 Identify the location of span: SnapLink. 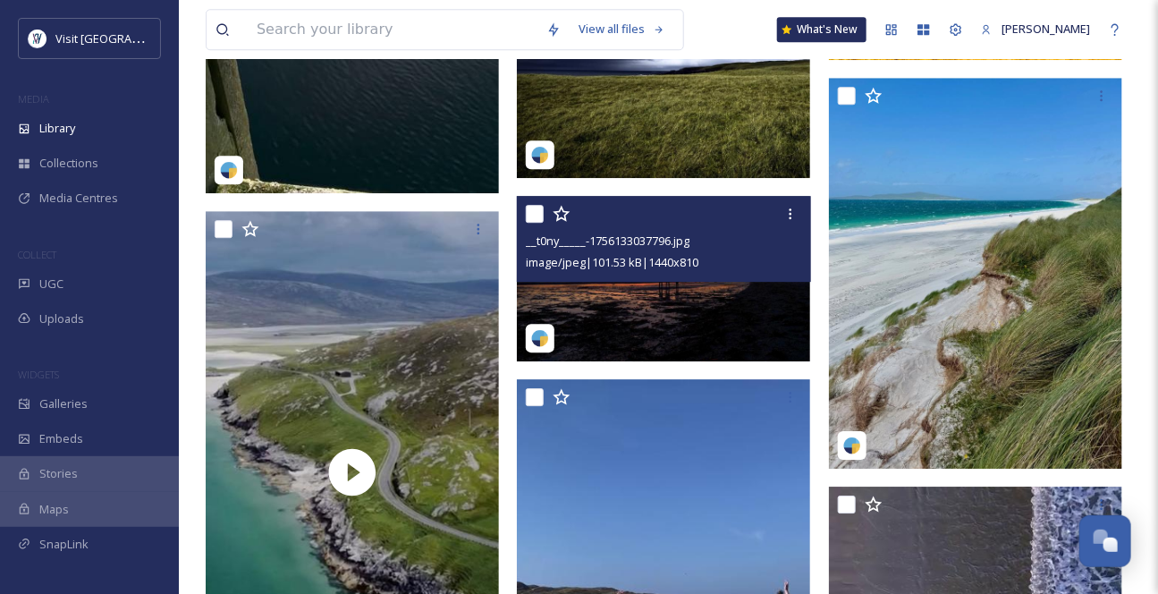
(64, 544).